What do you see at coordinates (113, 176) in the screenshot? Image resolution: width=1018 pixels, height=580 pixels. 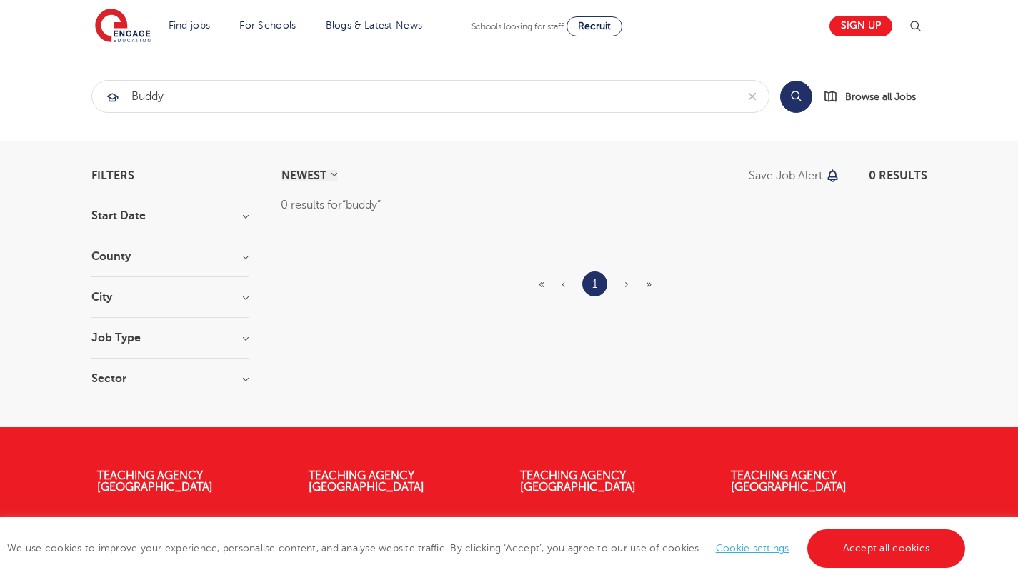 I see `span: Filters` at bounding box center [113, 176].